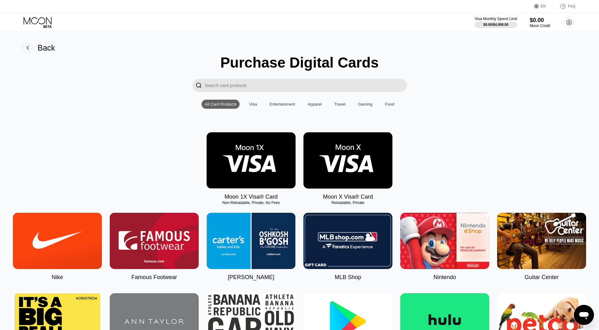 The width and height of the screenshot is (599, 330). What do you see at coordinates (314, 104) in the screenshot?
I see `div: Apparel` at bounding box center [314, 104].